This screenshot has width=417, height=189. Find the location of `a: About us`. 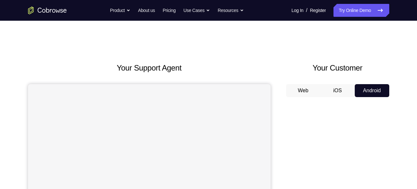

a: About us is located at coordinates (147, 10).